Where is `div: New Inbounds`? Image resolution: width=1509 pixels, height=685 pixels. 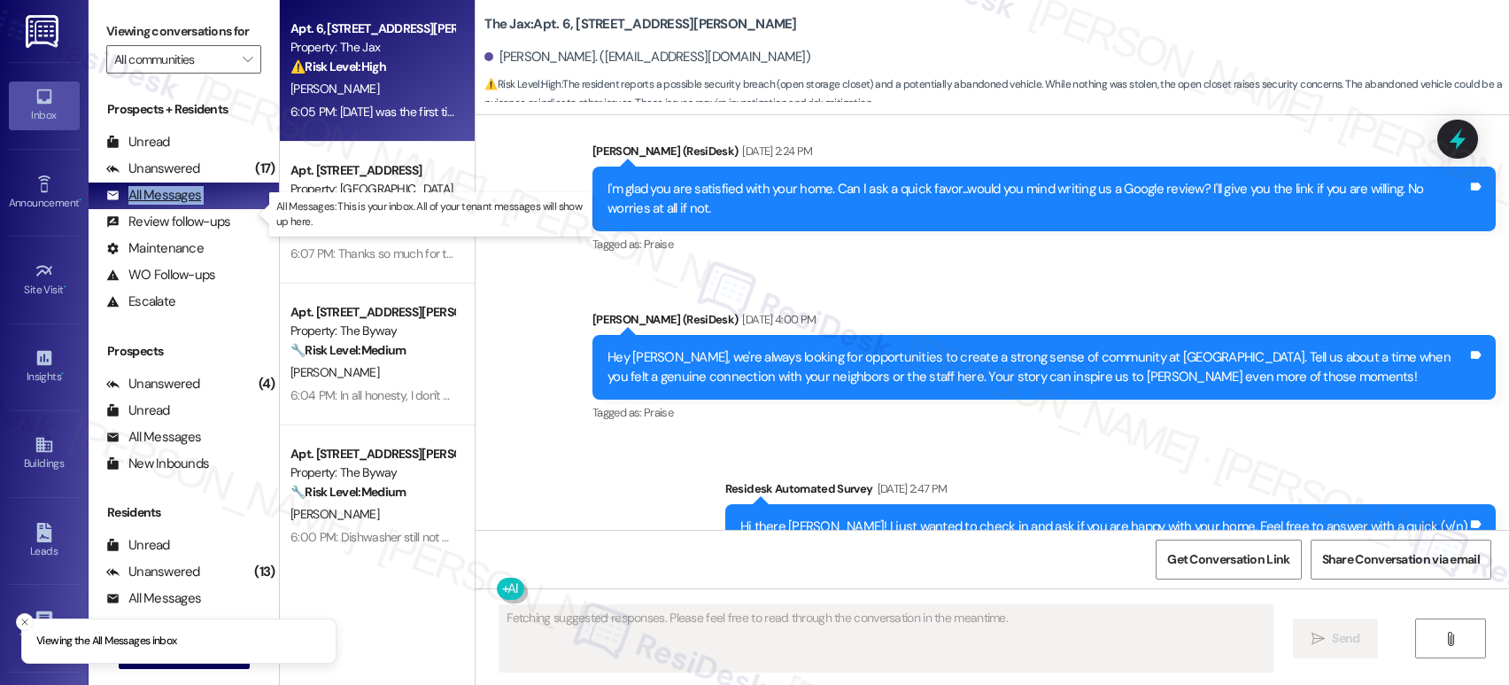
div: New Inbounds is located at coordinates (158, 463).